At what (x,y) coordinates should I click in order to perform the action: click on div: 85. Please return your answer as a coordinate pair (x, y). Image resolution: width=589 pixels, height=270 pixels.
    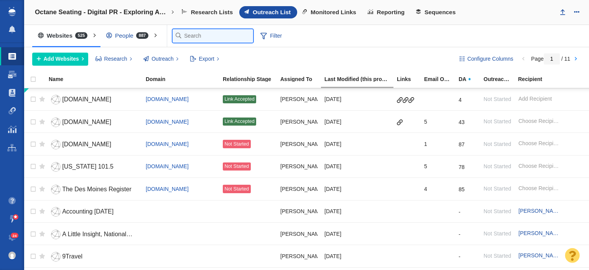
    Looking at the image, I should click on (462, 186).